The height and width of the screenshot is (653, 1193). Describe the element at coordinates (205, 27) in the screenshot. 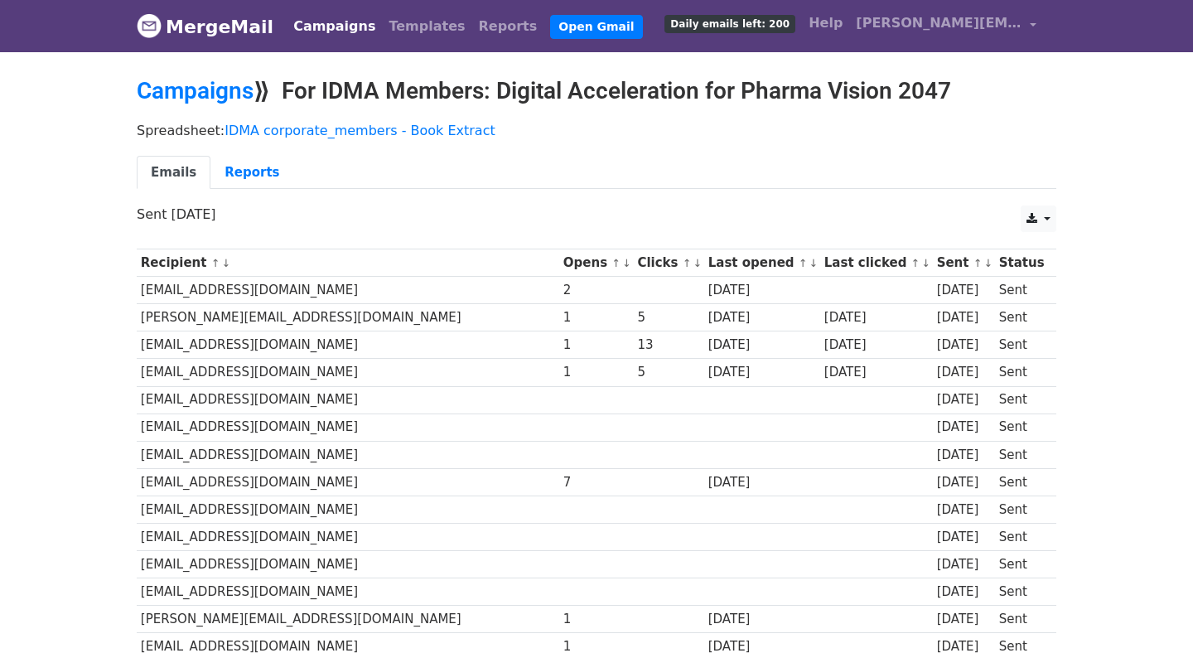

I see `a: MergeMail` at that location.